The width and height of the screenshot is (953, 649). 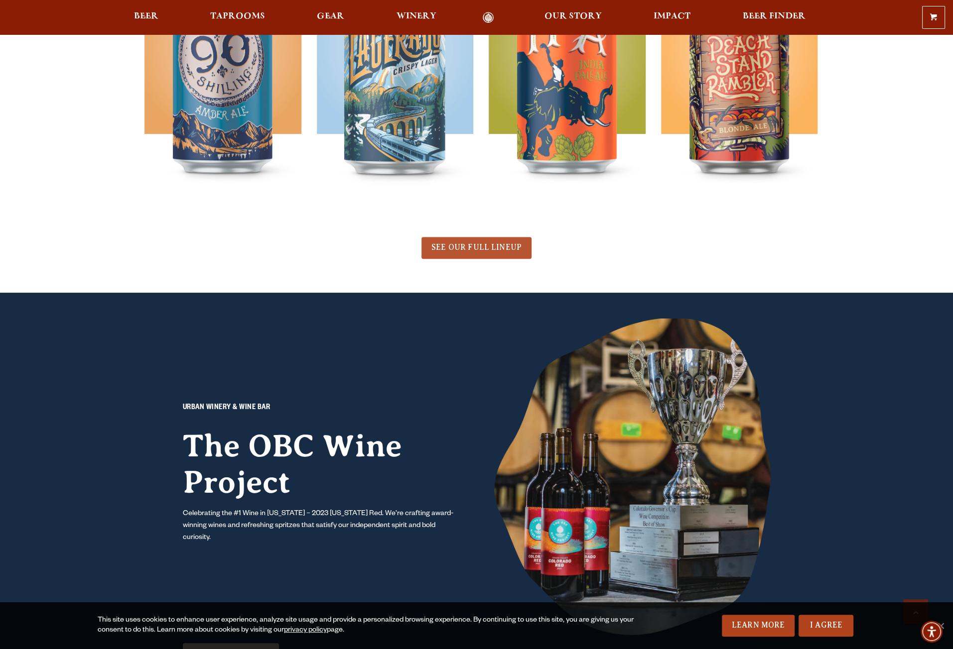 What do you see at coordinates (758, 626) in the screenshot?
I see `a: Learn More` at bounding box center [758, 626].